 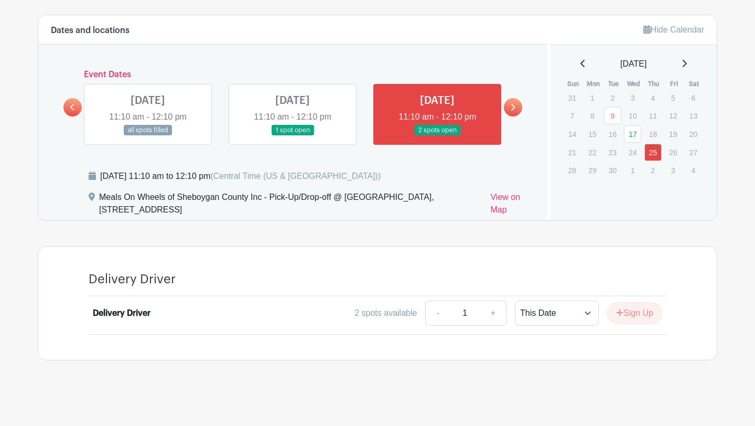 I want to click on div: Delivery Driver, so click(x=122, y=313).